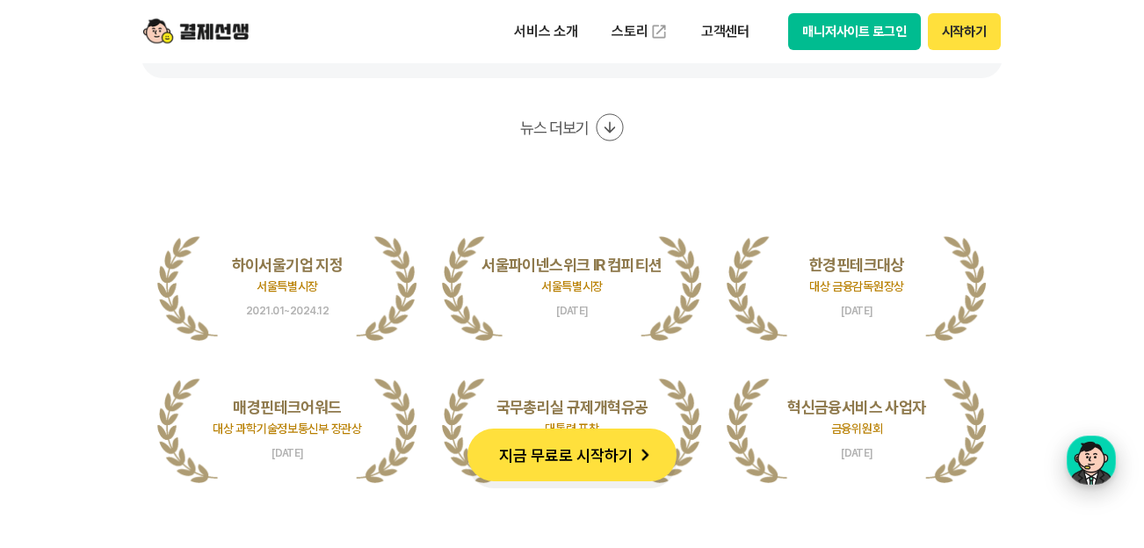 Image resolution: width=1144 pixels, height=548 pixels. I want to click on a: 설정, so click(282, 382).